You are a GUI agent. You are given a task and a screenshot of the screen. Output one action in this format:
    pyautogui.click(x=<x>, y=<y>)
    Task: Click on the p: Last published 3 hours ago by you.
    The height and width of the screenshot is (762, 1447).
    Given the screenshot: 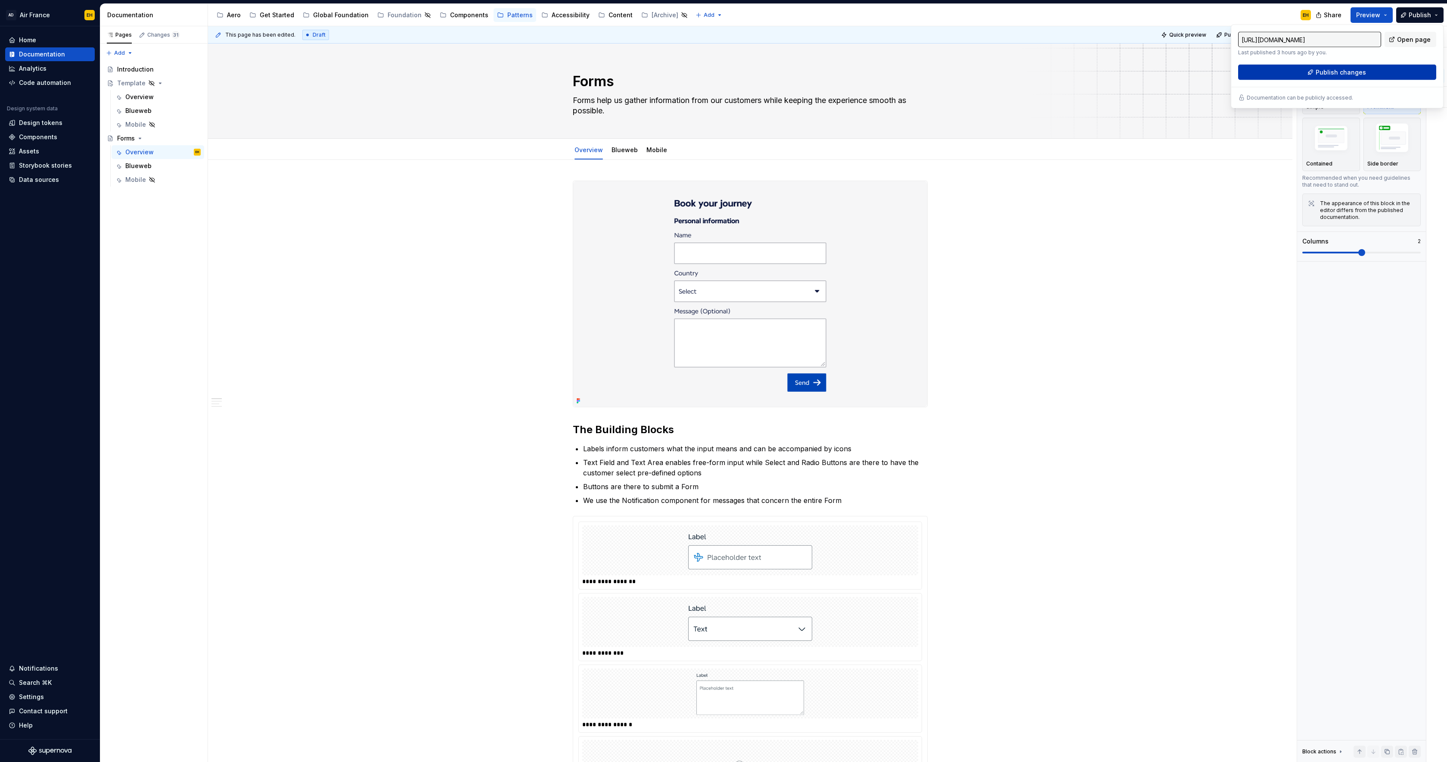 What is the action you would take?
    pyautogui.click(x=1310, y=53)
    